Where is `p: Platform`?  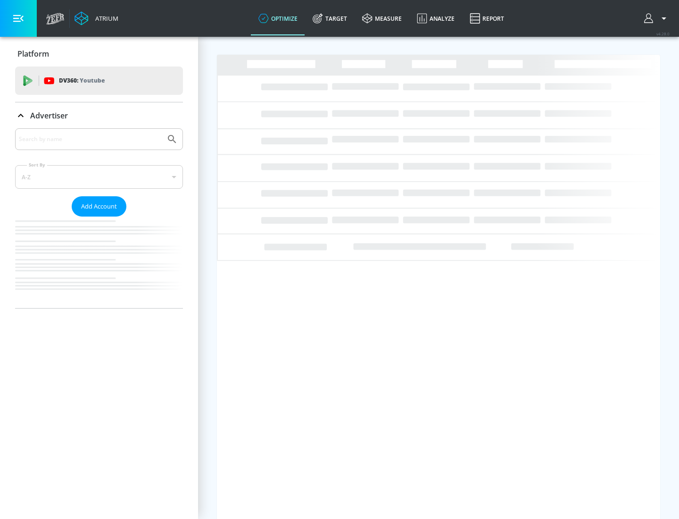
p: Platform is located at coordinates (33, 54).